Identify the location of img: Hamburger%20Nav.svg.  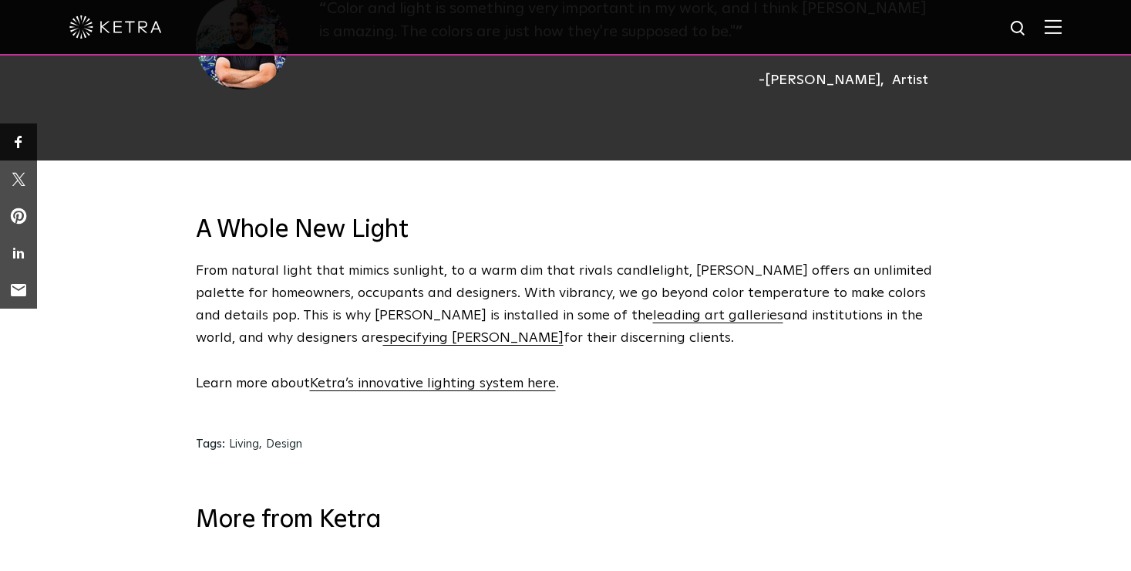
(1053, 26).